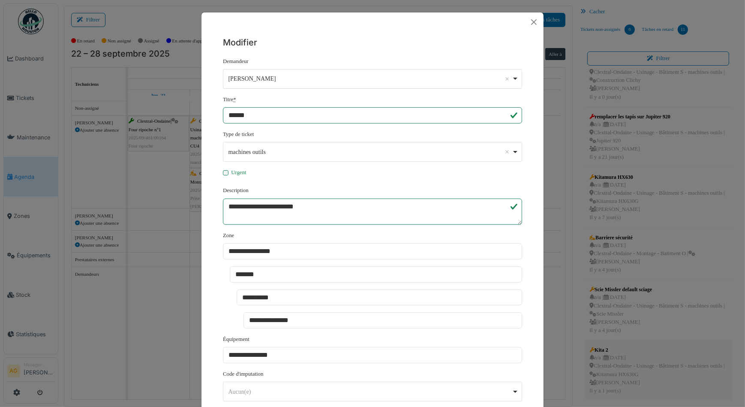  What do you see at coordinates (238, 134) in the screenshot?
I see `label: Type de ticket` at bounding box center [238, 134].